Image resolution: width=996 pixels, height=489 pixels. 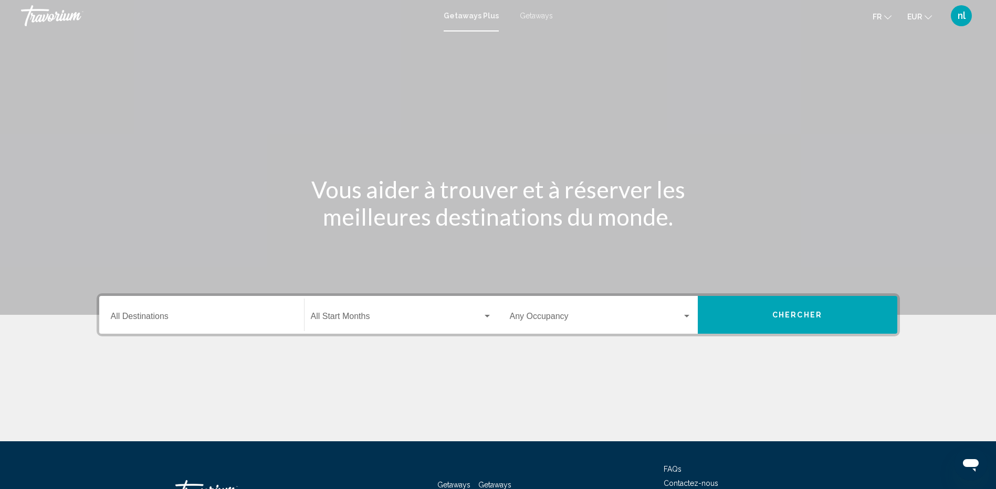 I want to click on span: fr, so click(x=877, y=17).